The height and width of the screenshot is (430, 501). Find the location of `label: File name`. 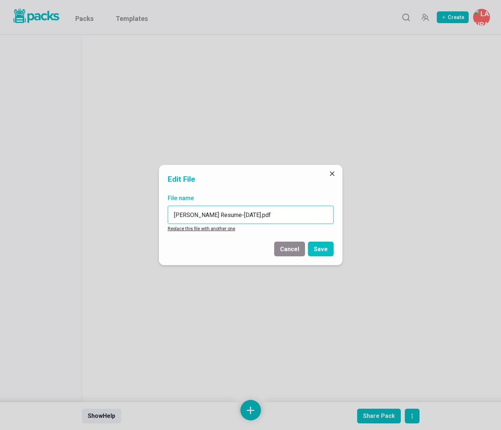

label: File name is located at coordinates (248, 198).